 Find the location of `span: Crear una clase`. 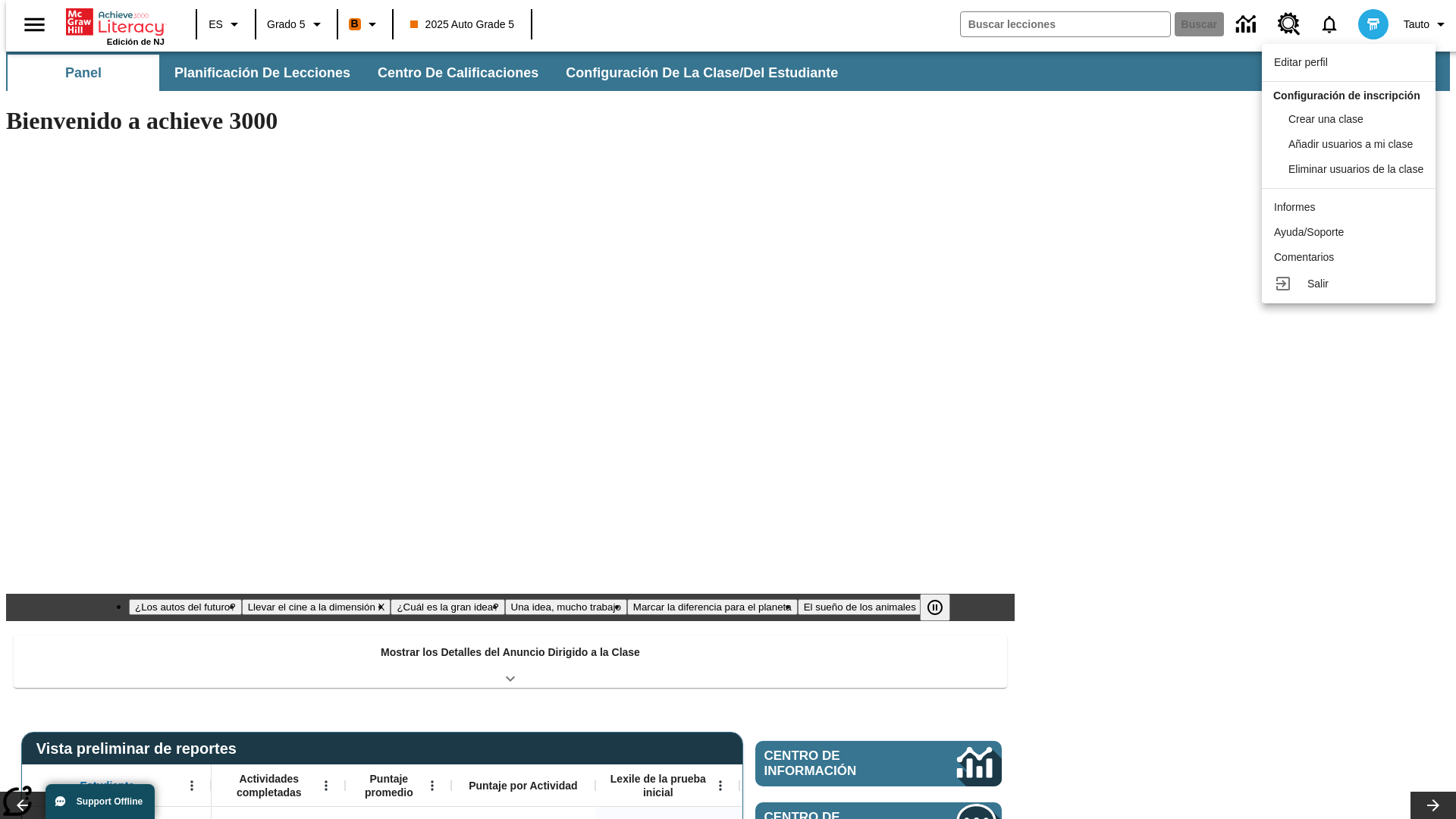

span: Crear una clase is located at coordinates (1326, 119).